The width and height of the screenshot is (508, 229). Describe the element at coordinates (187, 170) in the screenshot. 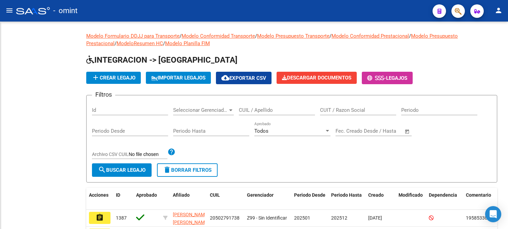

I see `span: Borrar Filtros` at that location.